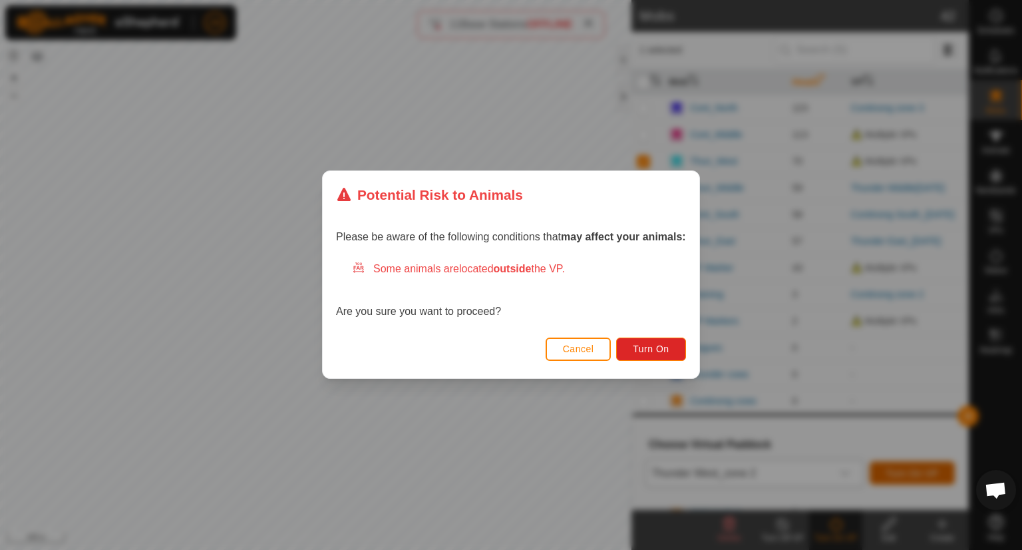 The width and height of the screenshot is (1022, 550). I want to click on a: Open chat, so click(997, 490).